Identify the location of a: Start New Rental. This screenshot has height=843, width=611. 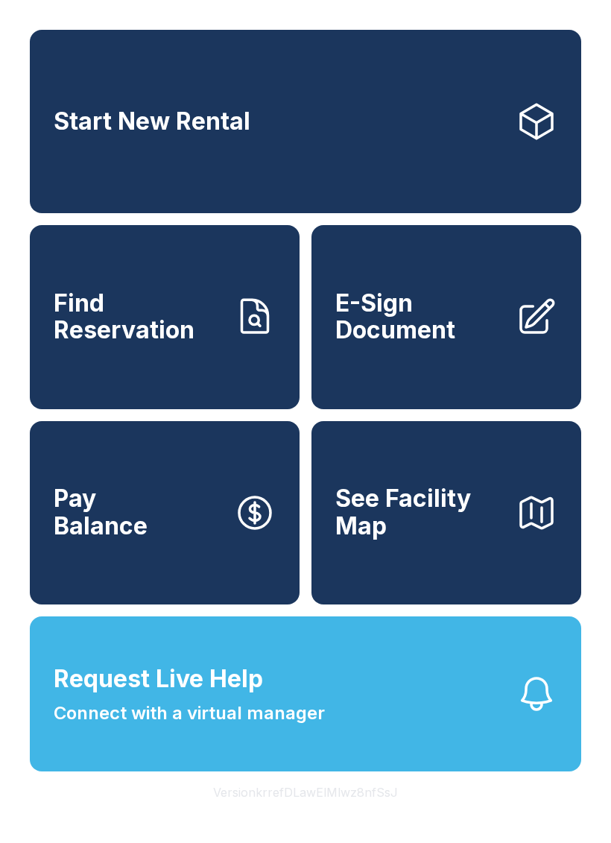
(306, 122).